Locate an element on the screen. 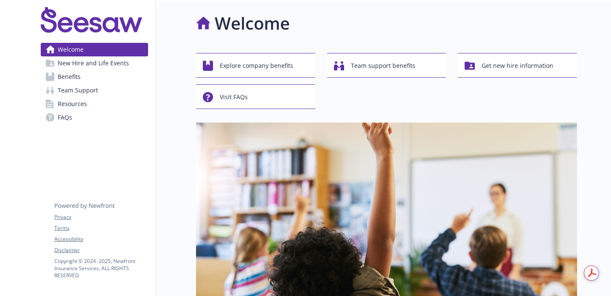 This screenshot has height=296, width=611. a: Terms is located at coordinates (101, 228).